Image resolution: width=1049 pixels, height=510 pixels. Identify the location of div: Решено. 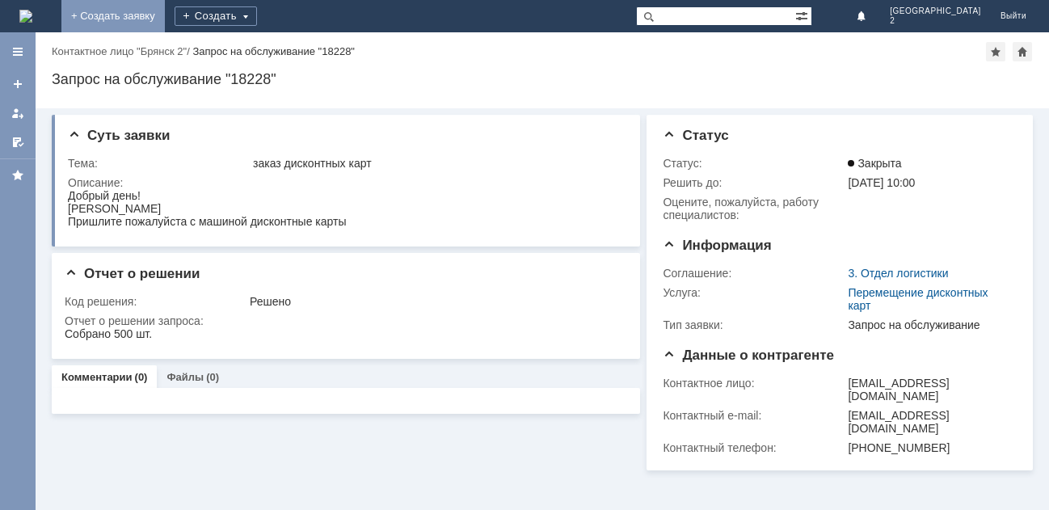
(434, 301).